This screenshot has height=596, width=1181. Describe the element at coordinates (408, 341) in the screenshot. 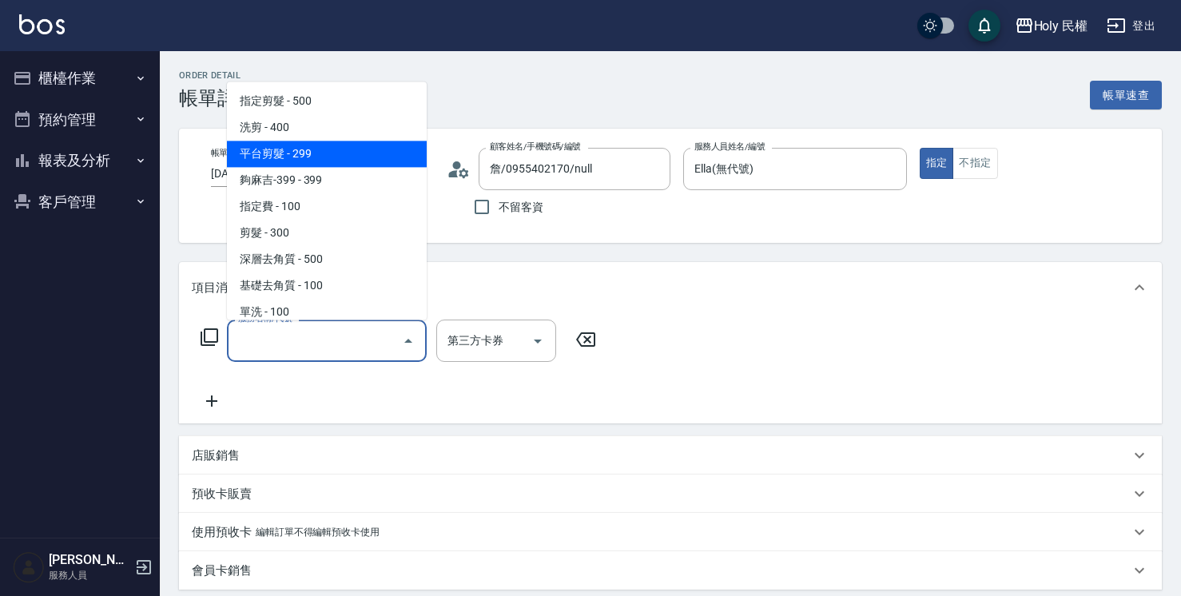

I see `button: Close` at that location.